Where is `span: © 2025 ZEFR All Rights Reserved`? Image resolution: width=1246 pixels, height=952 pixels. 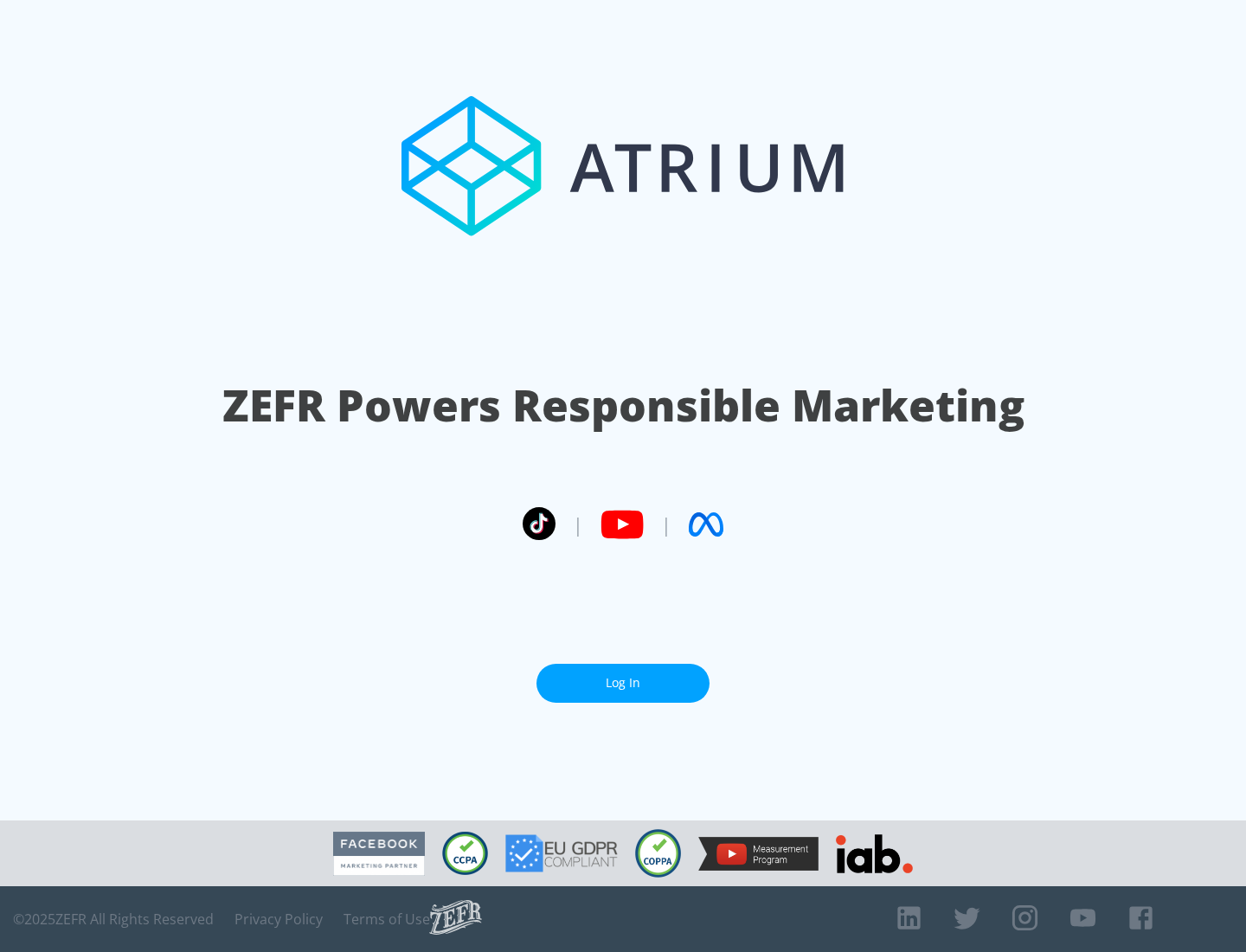 span: © 2025 ZEFR All Rights Reserved is located at coordinates (114, 919).